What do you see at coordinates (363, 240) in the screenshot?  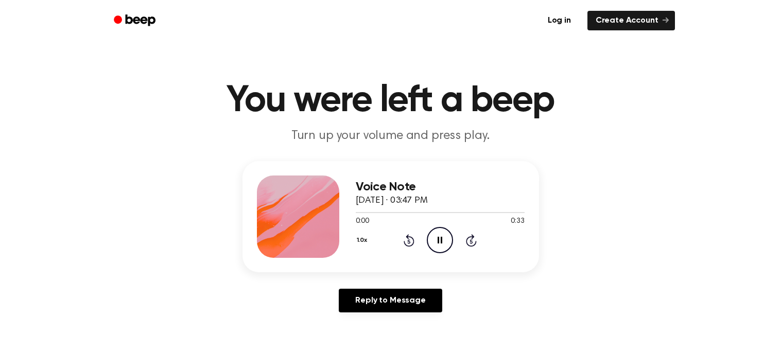 I see `button: 1.0x` at bounding box center [363, 240].